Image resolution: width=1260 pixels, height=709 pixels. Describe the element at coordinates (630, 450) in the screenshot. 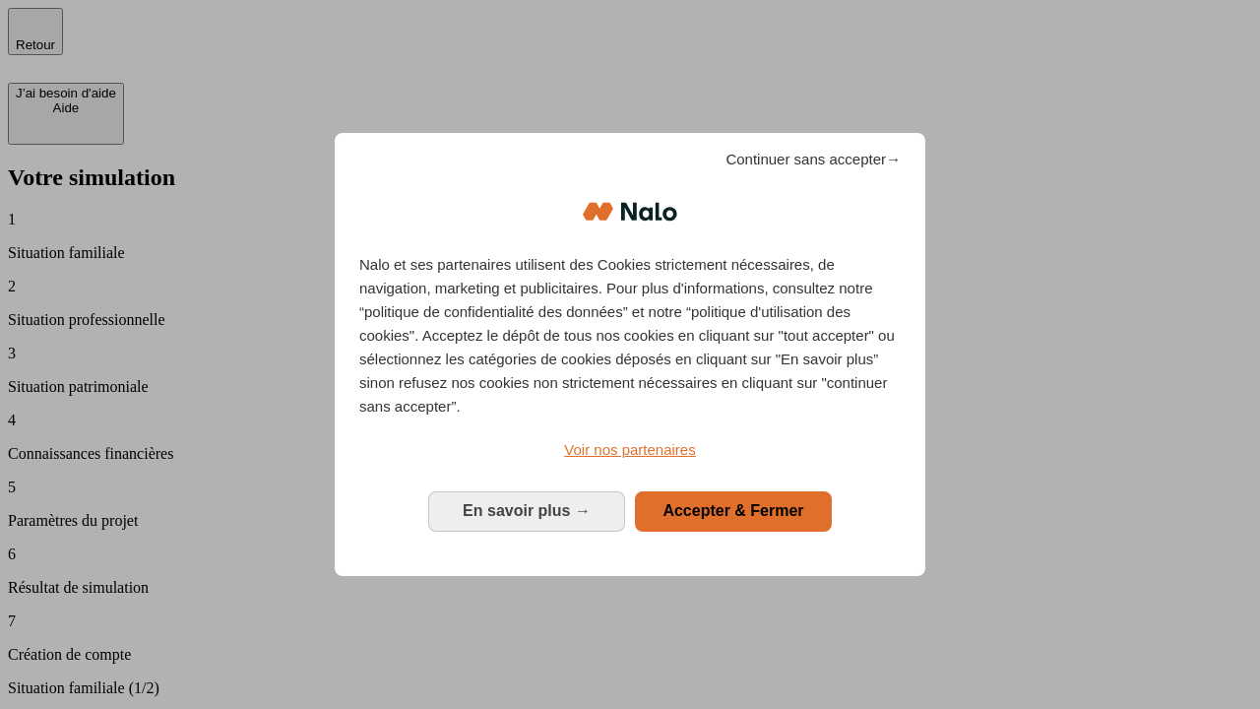

I see `a: Voir nos partenaires` at that location.